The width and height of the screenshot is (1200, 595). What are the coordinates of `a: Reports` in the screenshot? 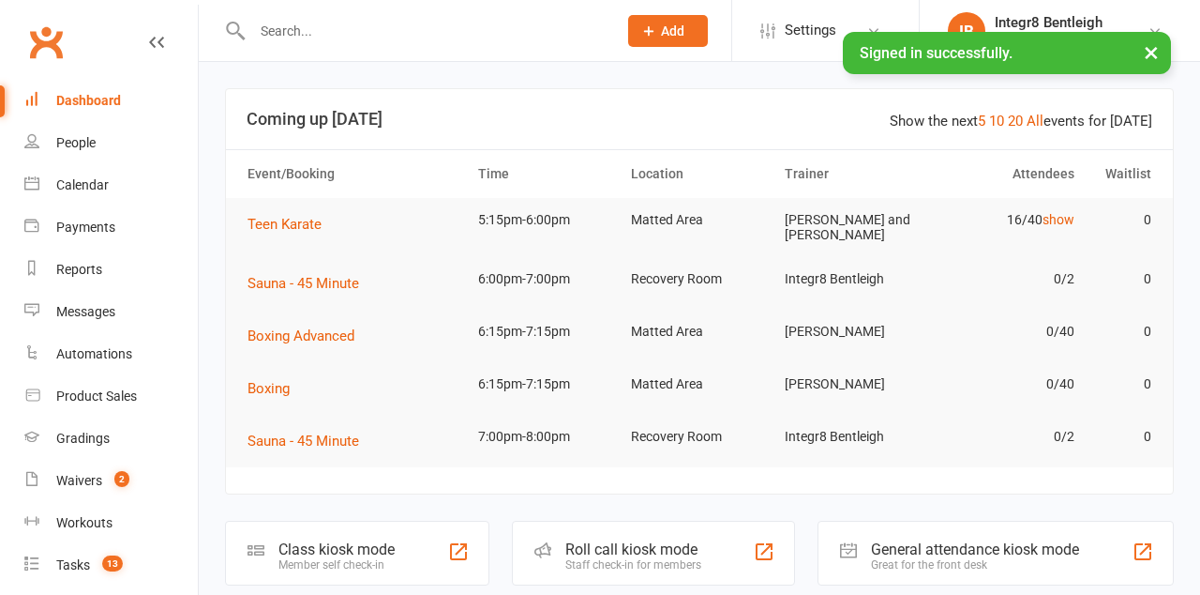 It's located at (111, 269).